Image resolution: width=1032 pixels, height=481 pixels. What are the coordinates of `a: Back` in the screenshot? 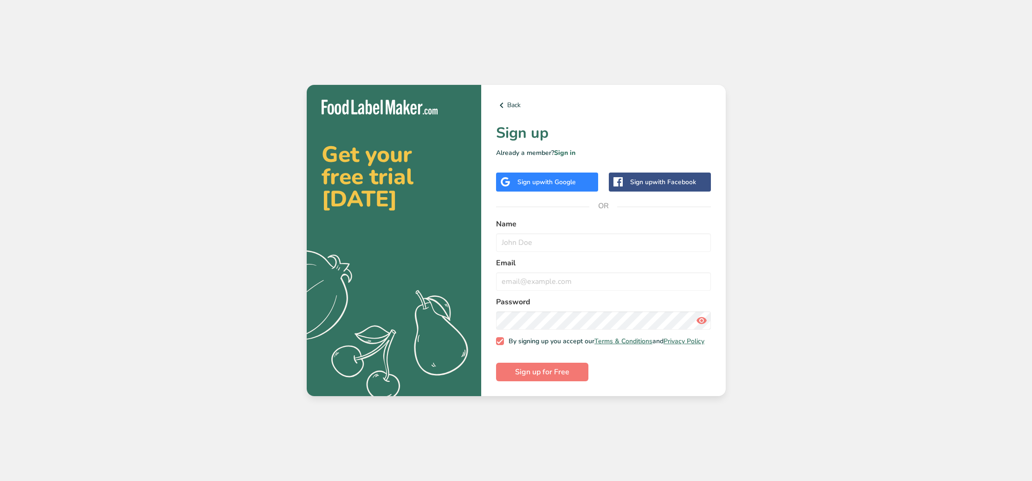 It's located at (603, 105).